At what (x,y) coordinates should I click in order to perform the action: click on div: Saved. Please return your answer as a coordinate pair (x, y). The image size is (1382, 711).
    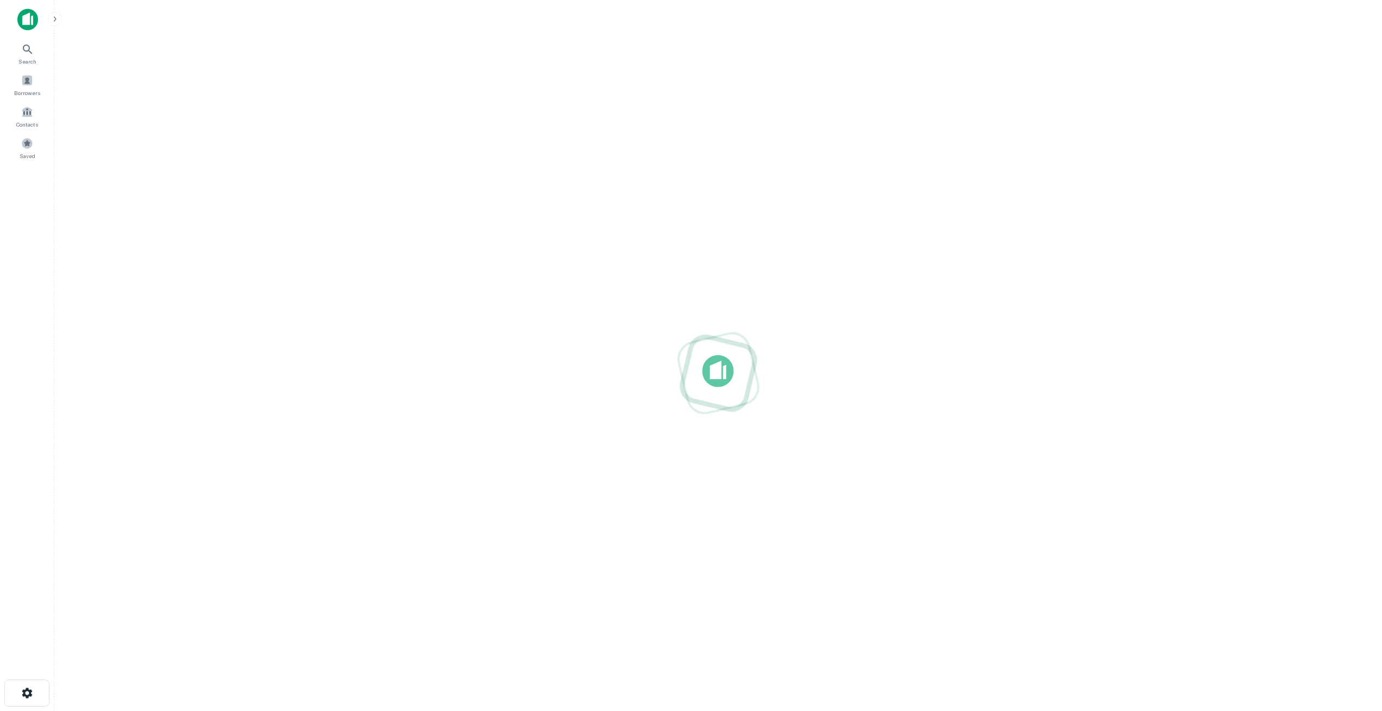
    Looking at the image, I should click on (27, 148).